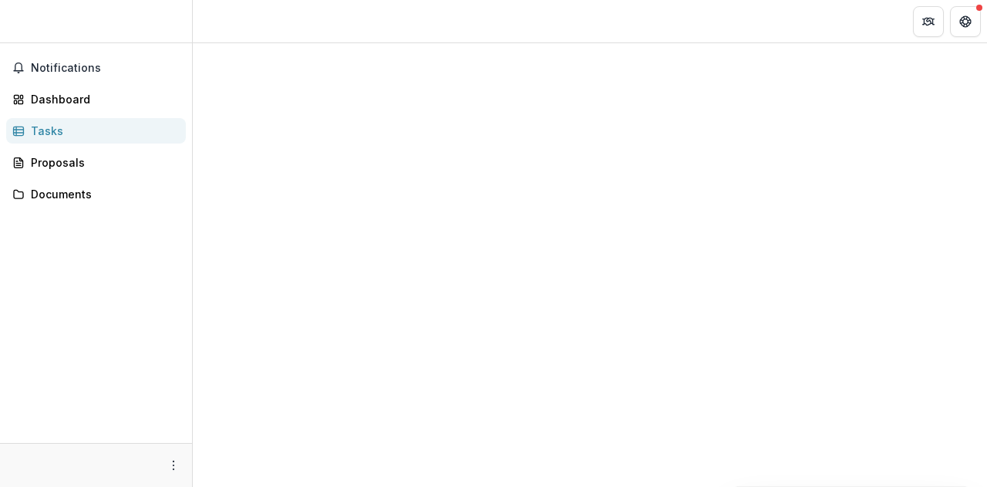 The width and height of the screenshot is (987, 487). What do you see at coordinates (102, 194) in the screenshot?
I see `div: Documents` at bounding box center [102, 194].